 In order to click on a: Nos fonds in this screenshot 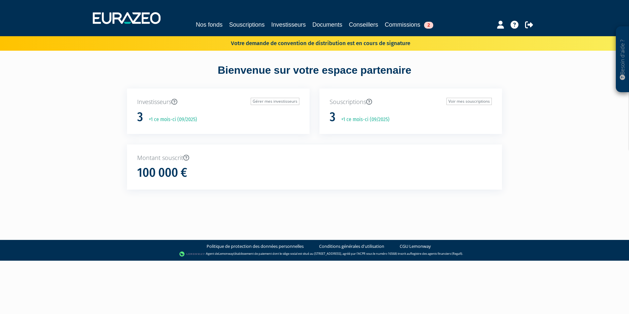, I will do `click(209, 25)`.